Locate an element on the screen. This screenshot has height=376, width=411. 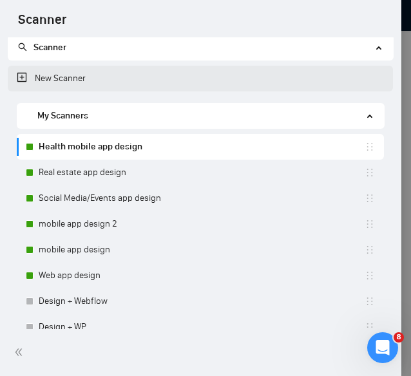
li: mobile app design is located at coordinates (200, 250).